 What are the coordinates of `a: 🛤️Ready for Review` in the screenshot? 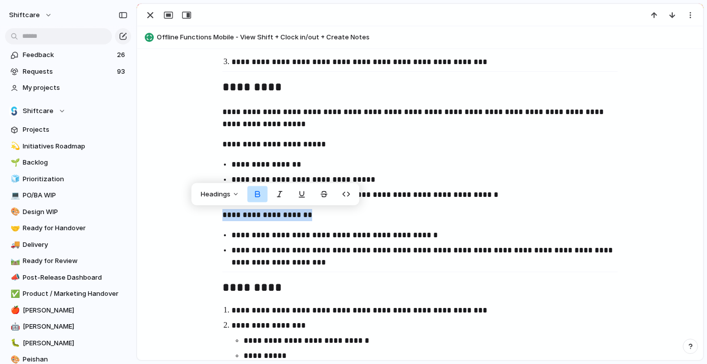 It's located at (68, 261).